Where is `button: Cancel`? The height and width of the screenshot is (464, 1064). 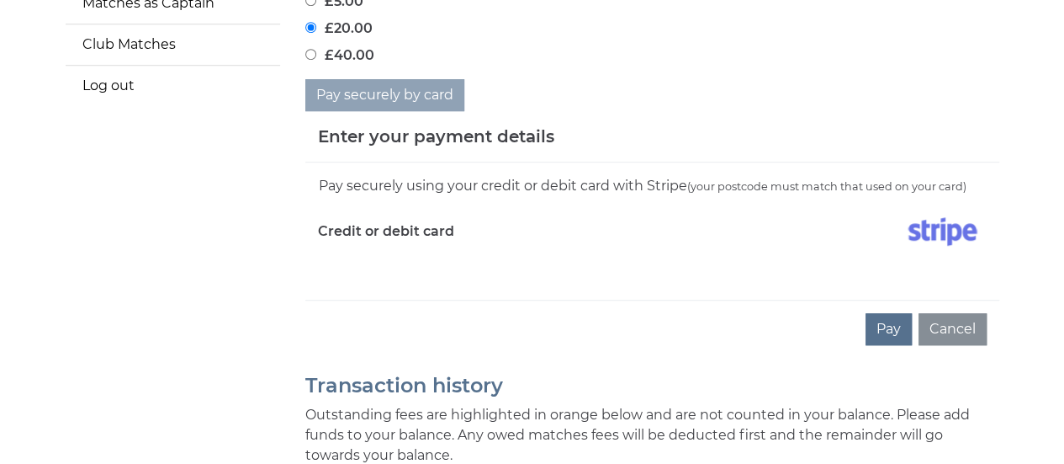 button: Cancel is located at coordinates (953, 329).